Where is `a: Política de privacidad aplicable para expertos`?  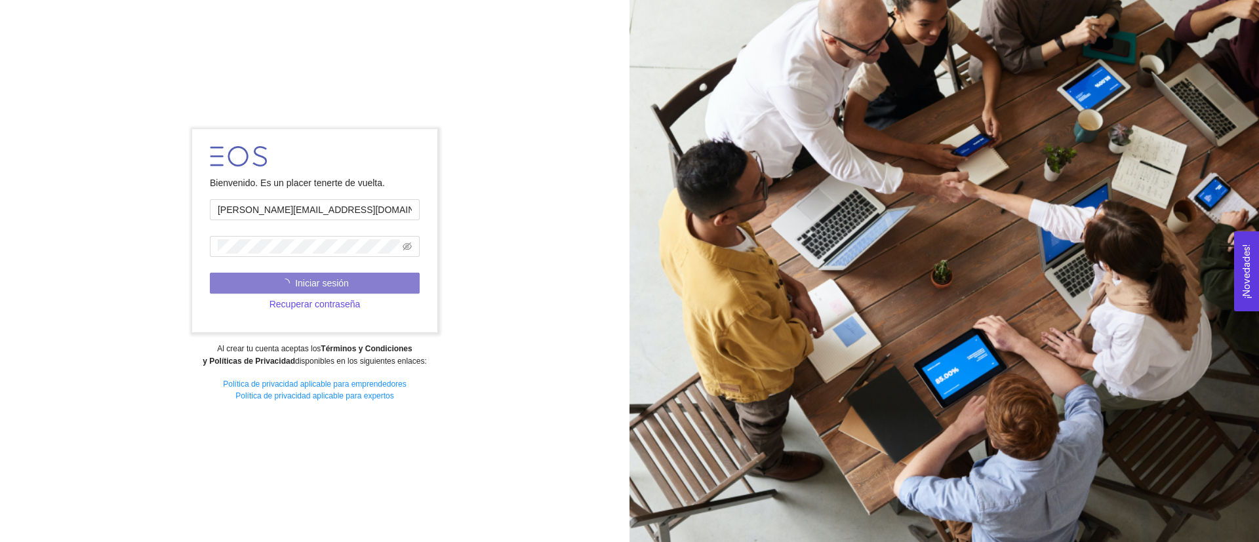
a: Política de privacidad aplicable para expertos is located at coordinates (314, 396).